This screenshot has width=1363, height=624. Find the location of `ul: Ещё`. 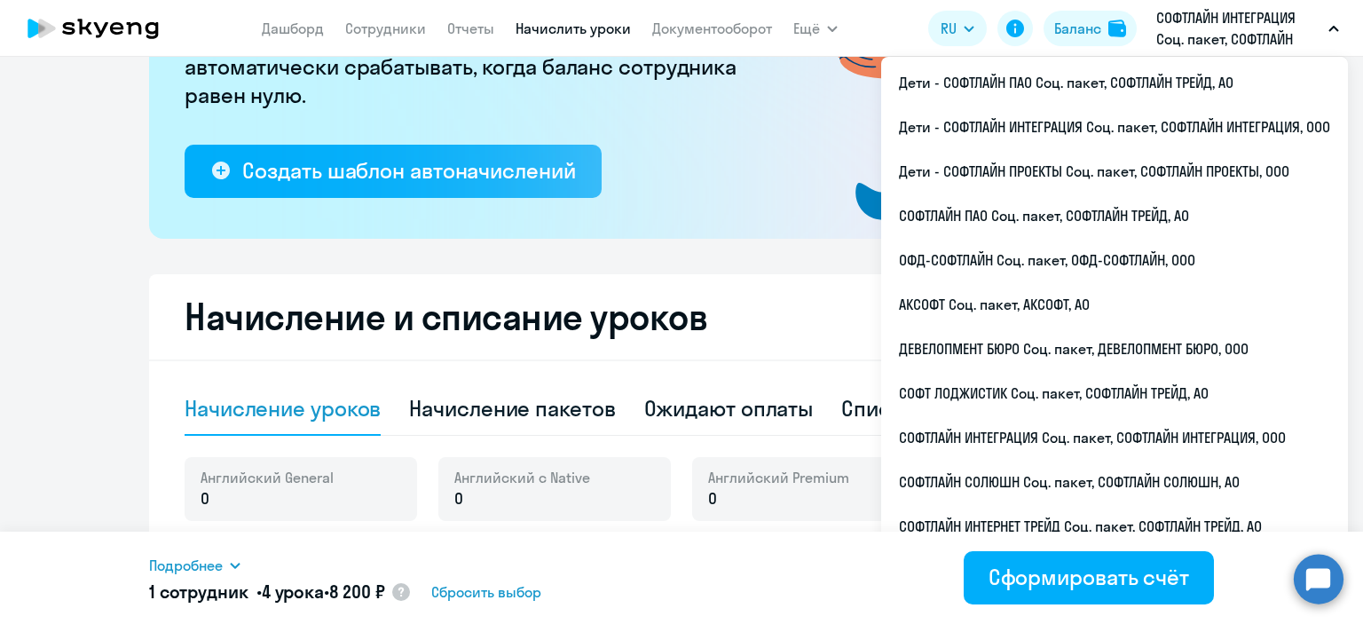

ul: Ещё is located at coordinates (1114, 327).